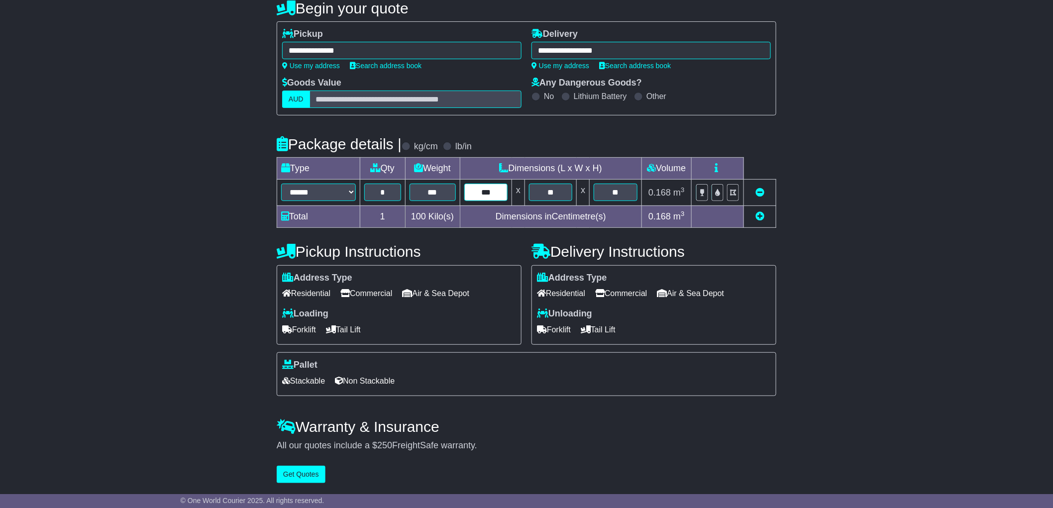 Image resolution: width=1053 pixels, height=508 pixels. I want to click on label: No, so click(549, 96).